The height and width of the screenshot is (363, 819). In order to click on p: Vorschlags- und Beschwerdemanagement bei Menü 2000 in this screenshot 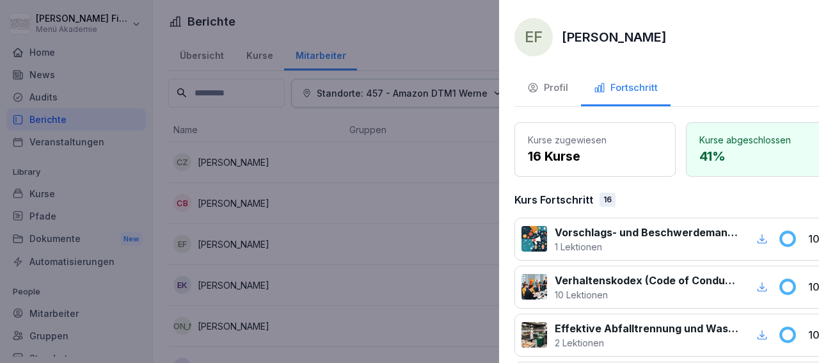, I will do `click(646, 232)`.